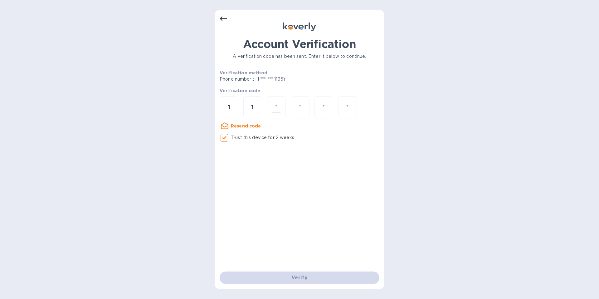 The image size is (599, 299). Describe the element at coordinates (300, 56) in the screenshot. I see `p: A verification code has been sent. Enter it below to continue.` at that location.